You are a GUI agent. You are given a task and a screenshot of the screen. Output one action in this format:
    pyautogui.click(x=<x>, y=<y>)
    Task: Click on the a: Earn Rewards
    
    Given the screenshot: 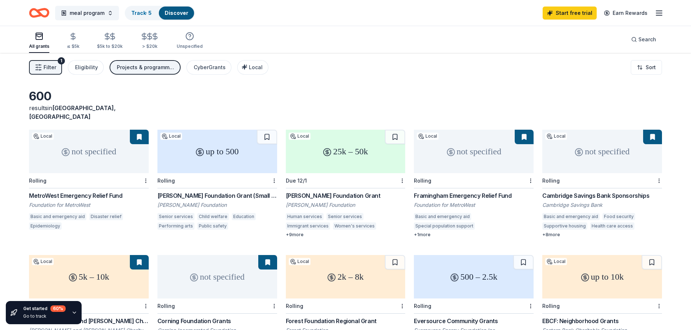 What is the action you would take?
    pyautogui.click(x=626, y=13)
    